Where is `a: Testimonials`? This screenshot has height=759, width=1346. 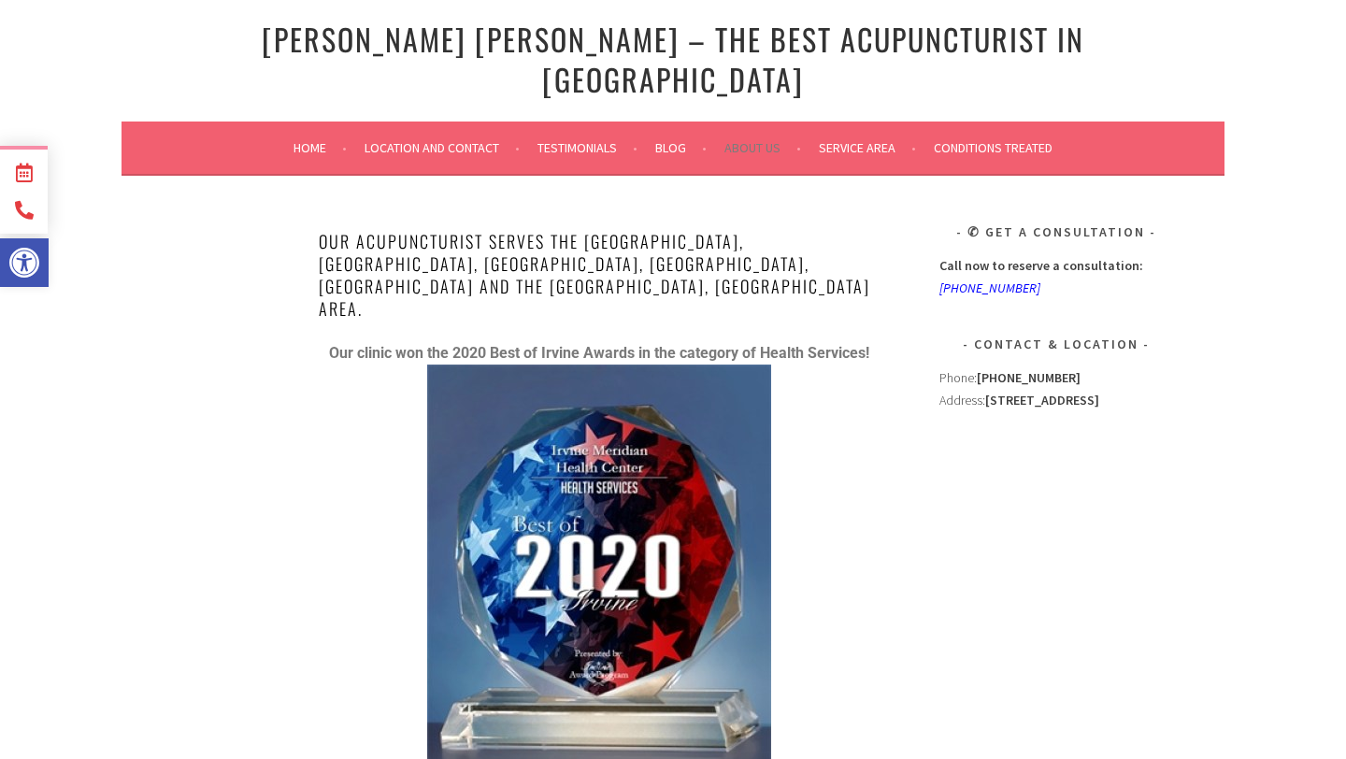 a: Testimonials is located at coordinates (587, 148).